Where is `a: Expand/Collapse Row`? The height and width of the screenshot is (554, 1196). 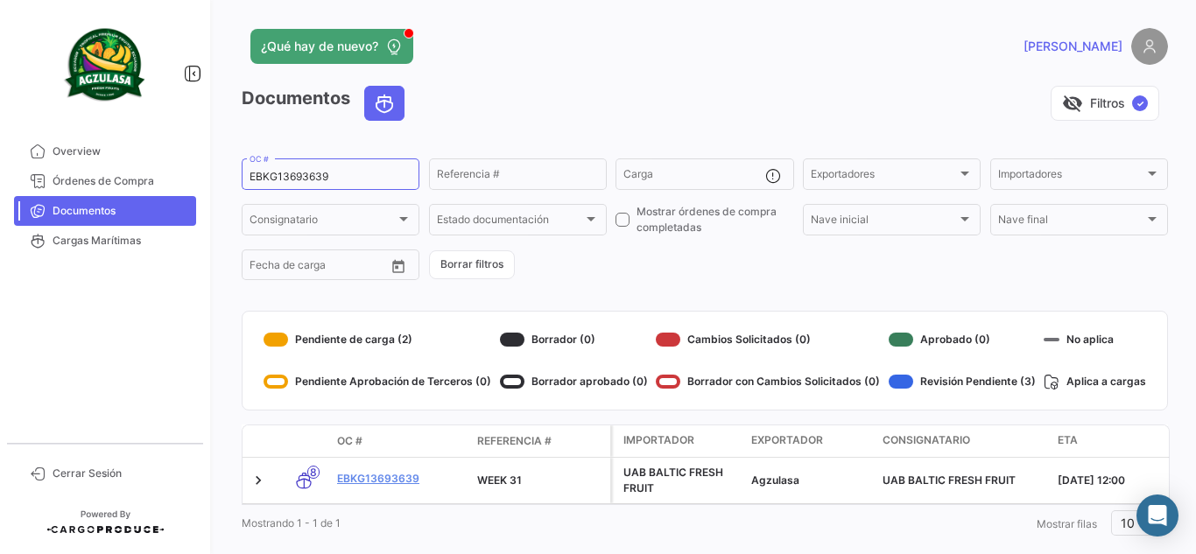
a: Expand/Collapse Row is located at coordinates (258, 481).